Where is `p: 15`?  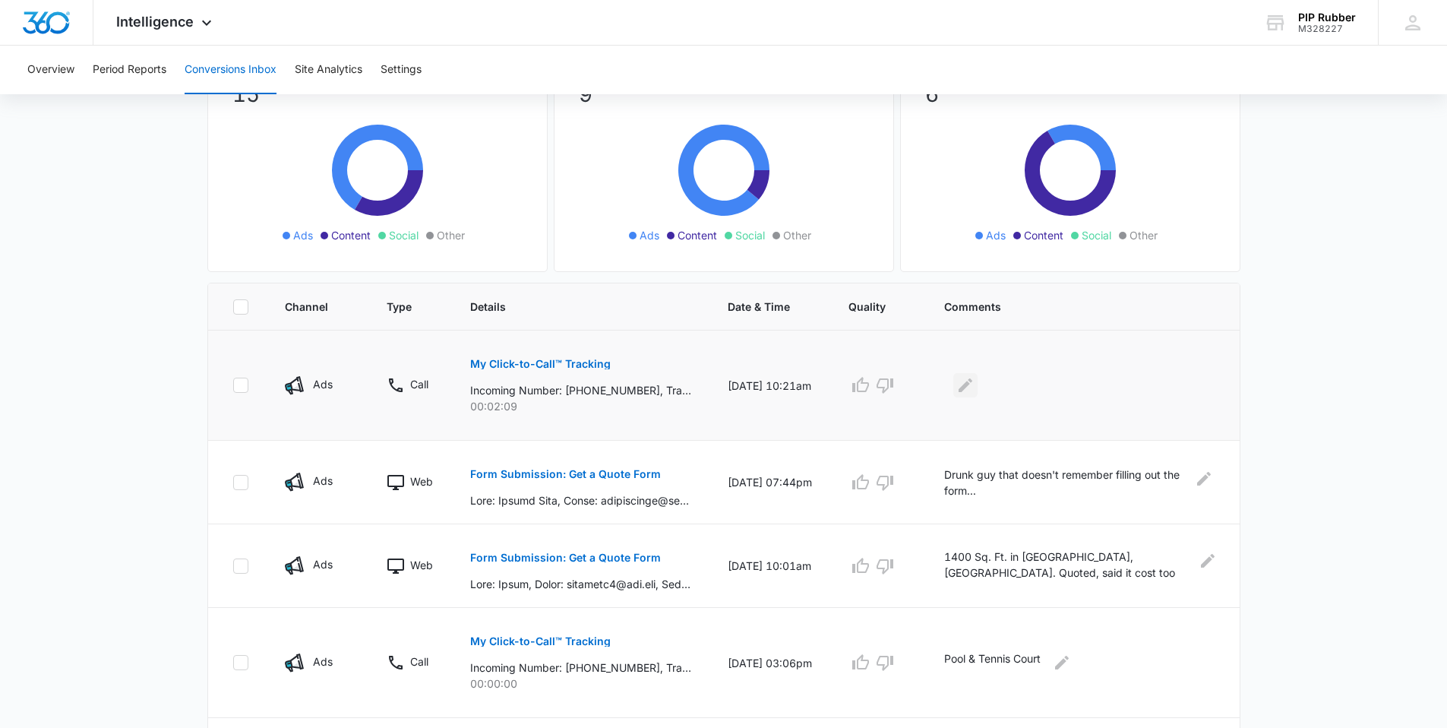
p: 15 is located at coordinates (377, 94).